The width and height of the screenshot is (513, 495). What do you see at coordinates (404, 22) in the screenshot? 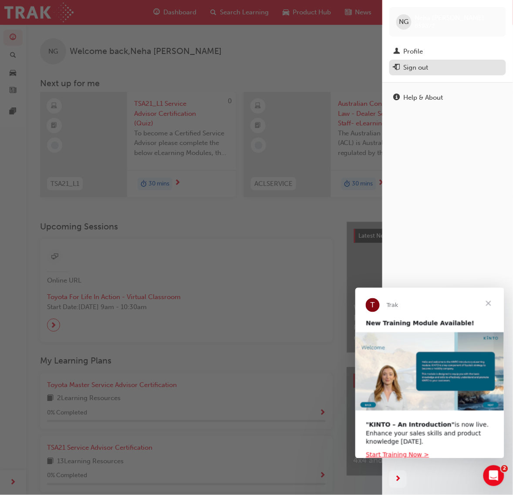
I see `span: NG` at bounding box center [404, 22].